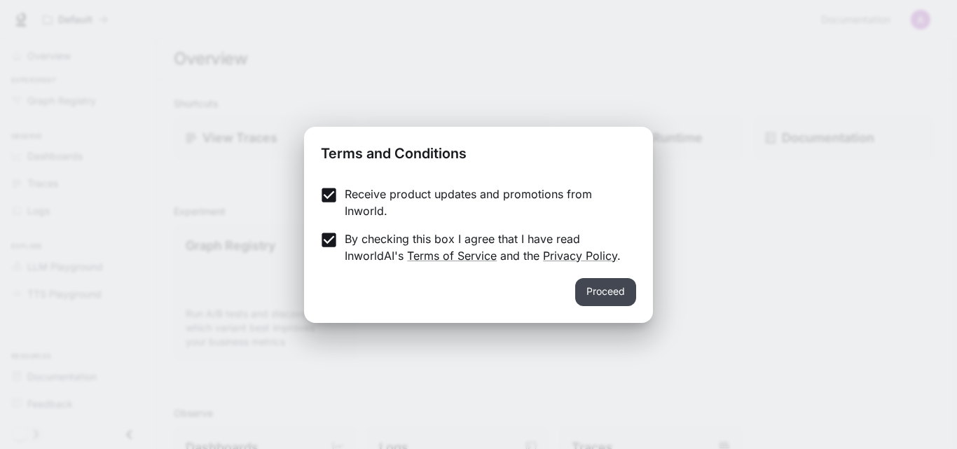  What do you see at coordinates (478, 151) in the screenshot?
I see `h2: Terms and Conditions` at bounding box center [478, 151].